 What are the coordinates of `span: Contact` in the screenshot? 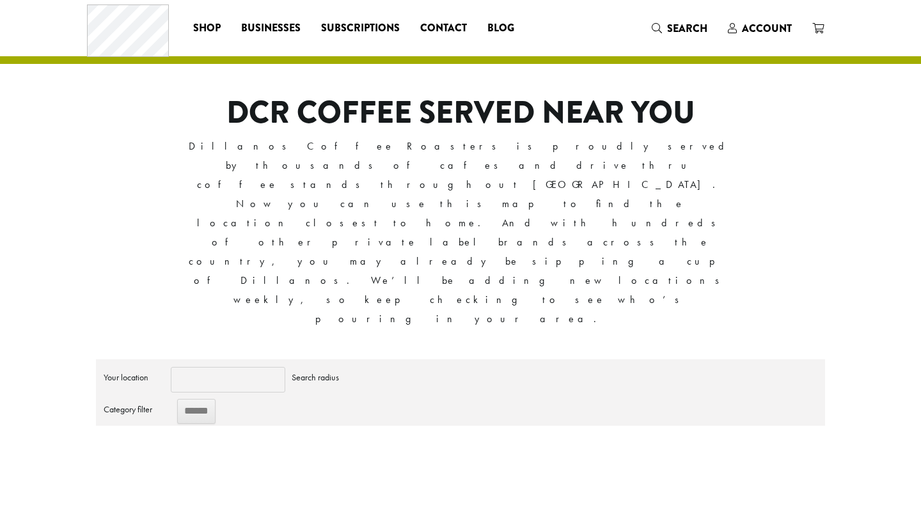 It's located at (443, 28).